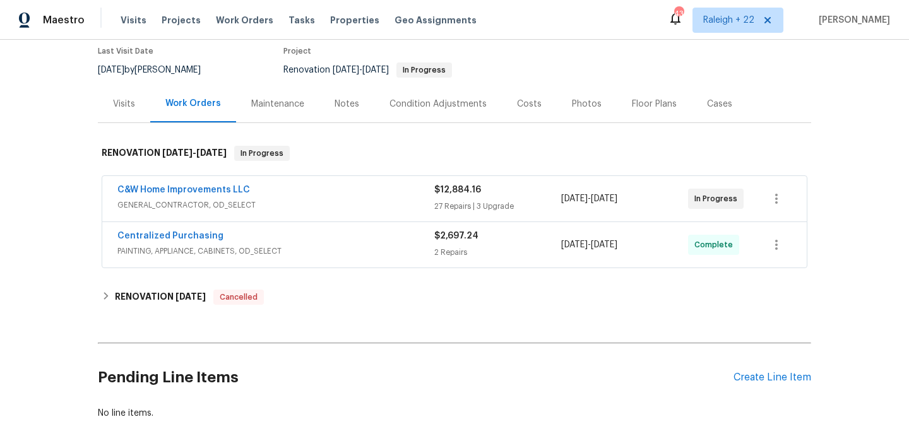  What do you see at coordinates (355, 20) in the screenshot?
I see `span: Properties` at bounding box center [355, 20].